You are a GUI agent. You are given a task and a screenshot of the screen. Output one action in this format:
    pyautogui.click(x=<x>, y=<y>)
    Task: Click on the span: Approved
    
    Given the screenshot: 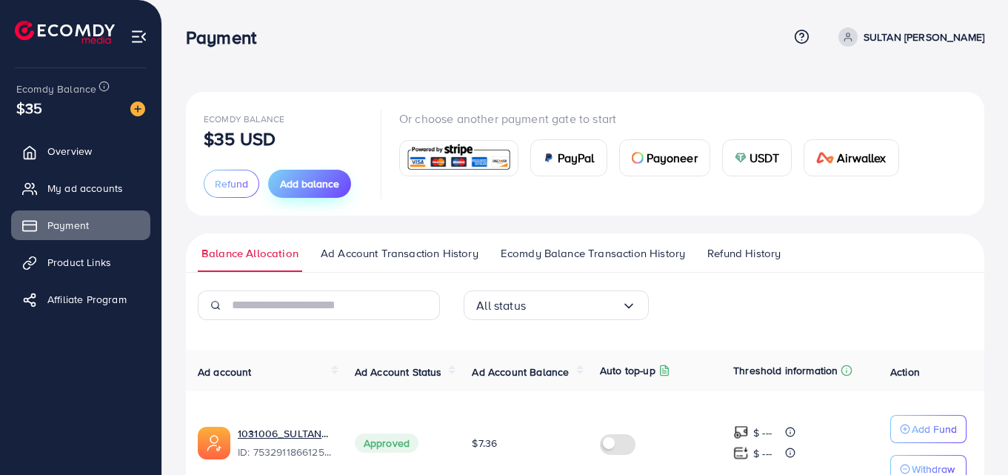 What is the action you would take?
    pyautogui.click(x=387, y=443)
    